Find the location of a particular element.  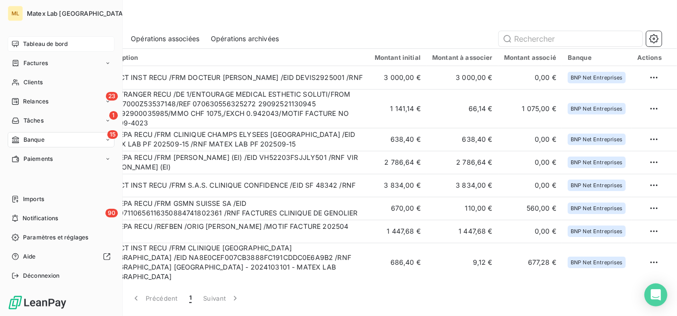

td: 1 075,00 € is located at coordinates (530, 108).